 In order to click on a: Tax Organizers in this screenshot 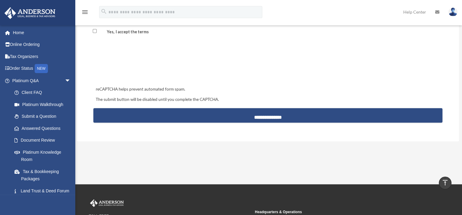, I will do `click(42, 56)`.